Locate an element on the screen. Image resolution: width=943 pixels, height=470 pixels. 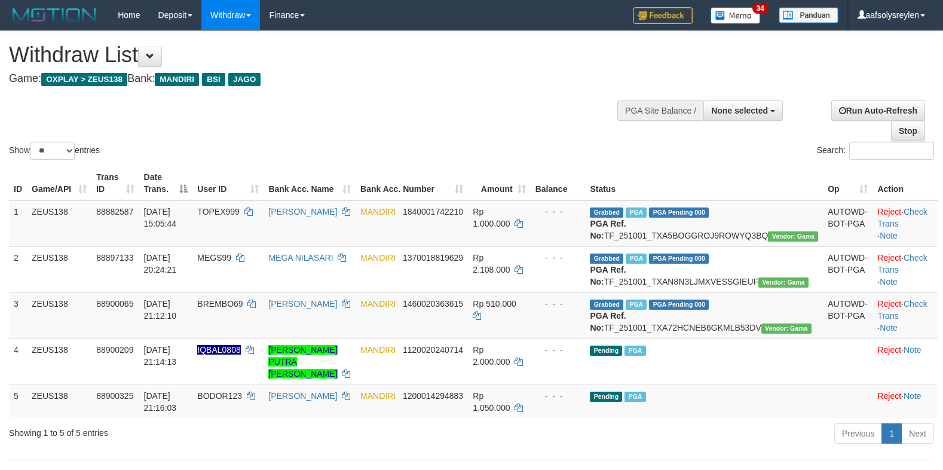
span: 88900065 is located at coordinates (115, 304).